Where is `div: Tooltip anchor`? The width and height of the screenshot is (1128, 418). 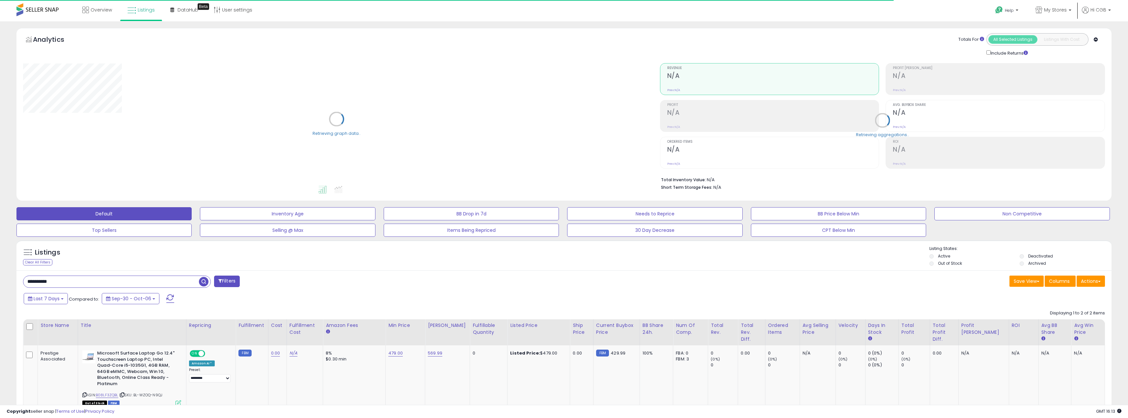
div: Tooltip anchor is located at coordinates (203, 7).